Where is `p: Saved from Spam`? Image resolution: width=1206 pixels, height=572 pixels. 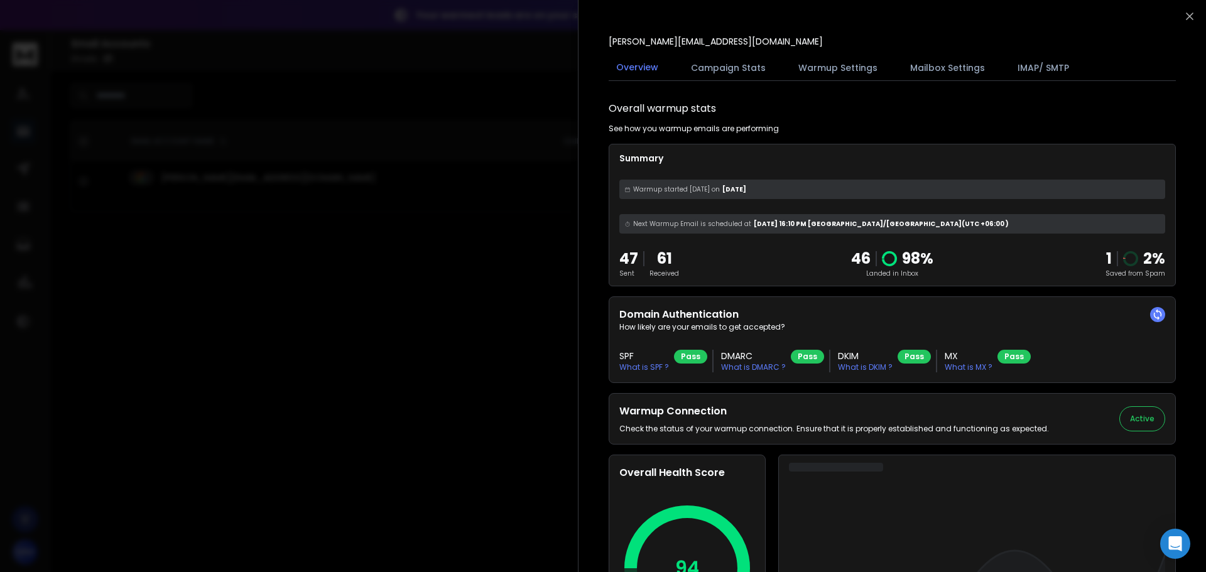
p: Saved from Spam is located at coordinates (1135, 273).